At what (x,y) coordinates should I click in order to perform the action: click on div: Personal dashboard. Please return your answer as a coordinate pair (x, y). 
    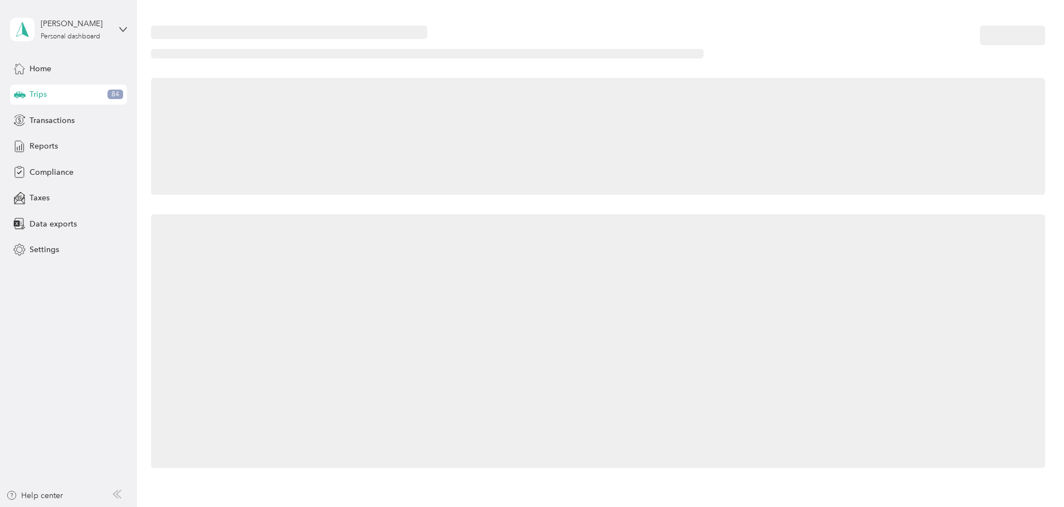
    Looking at the image, I should click on (70, 37).